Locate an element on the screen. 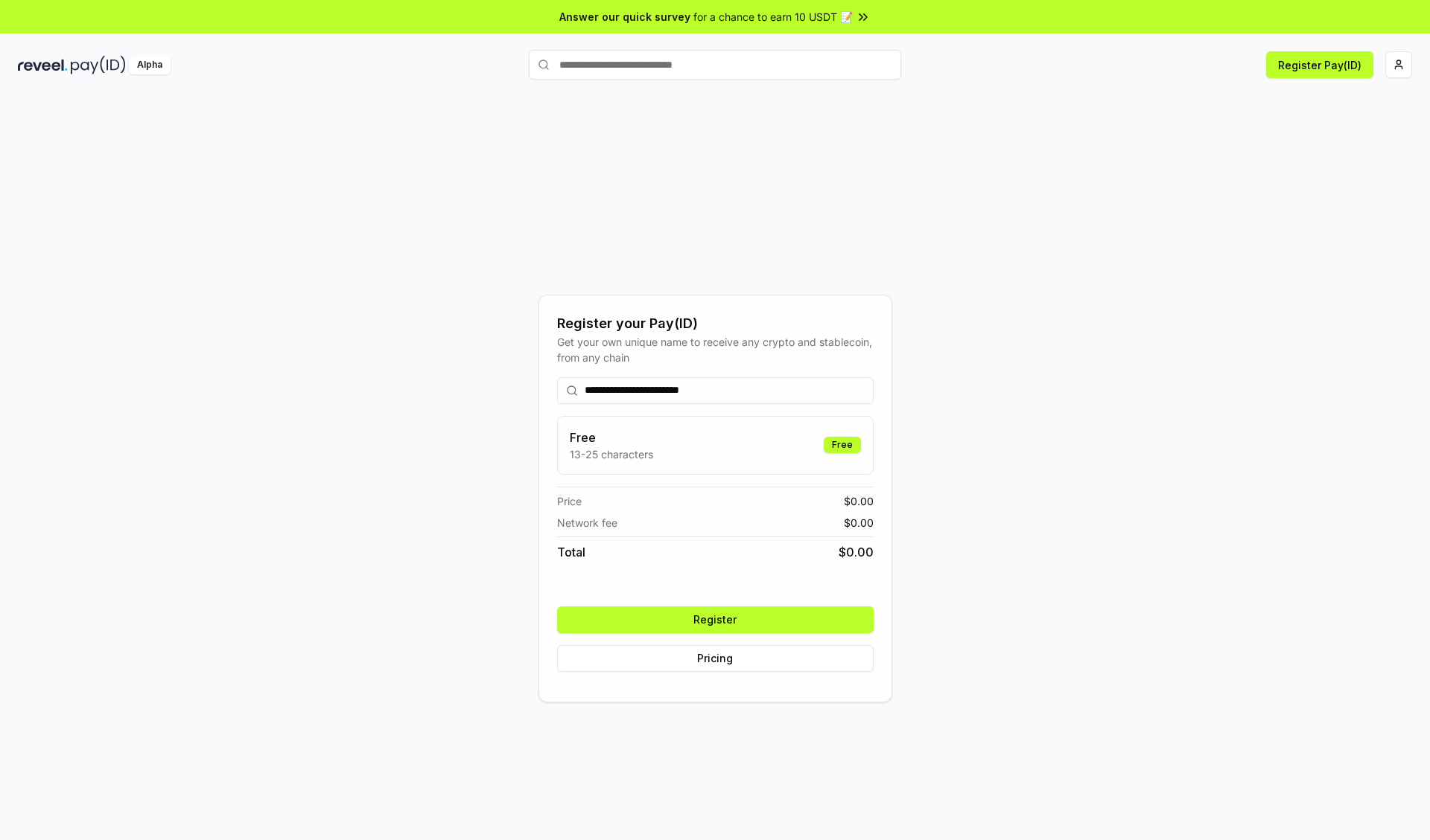  div: Get your own unique name to receive any crypto and stablecoin, from any chain is located at coordinates (715, 350).